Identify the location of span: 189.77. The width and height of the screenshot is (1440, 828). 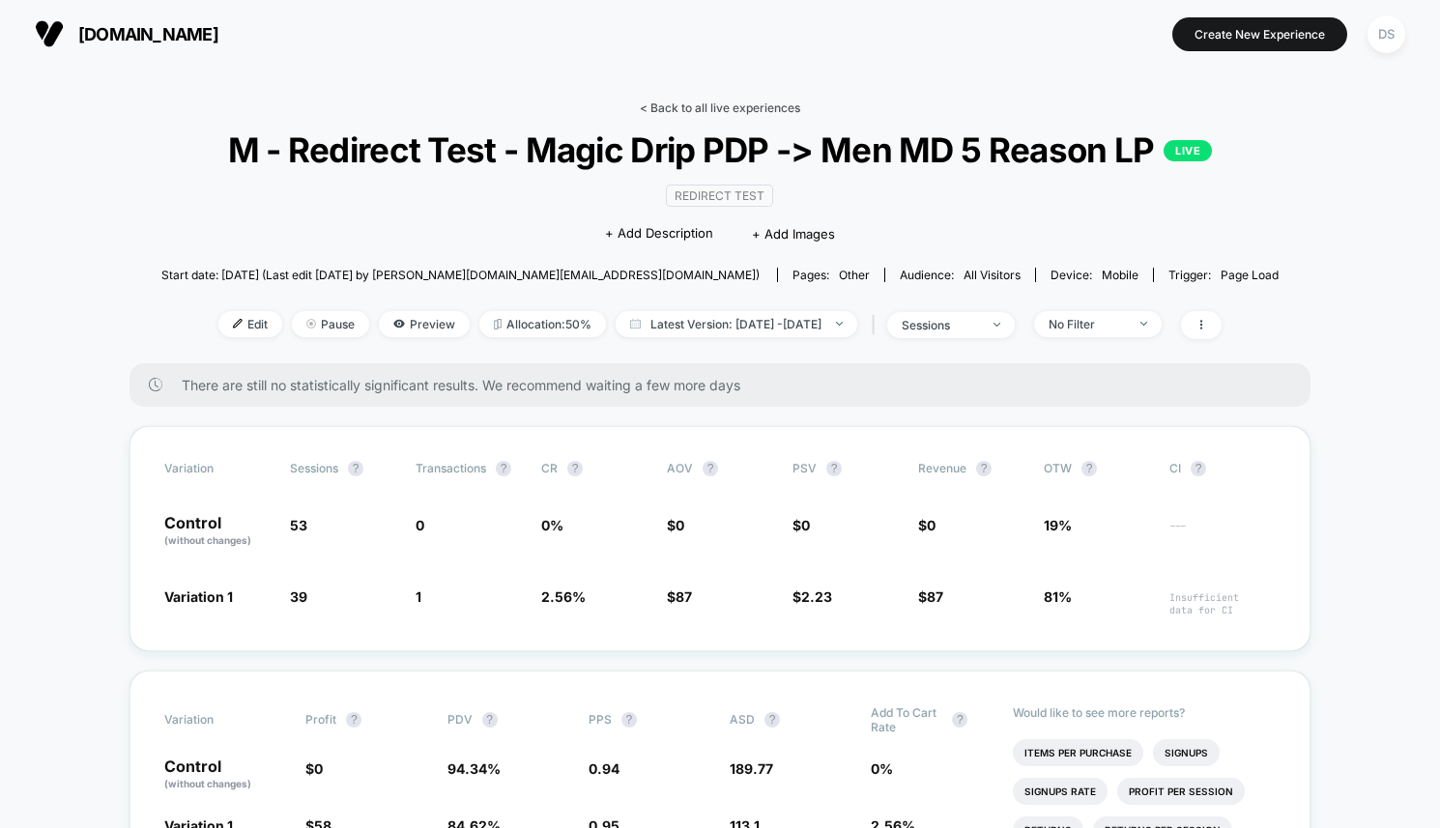
(751, 768).